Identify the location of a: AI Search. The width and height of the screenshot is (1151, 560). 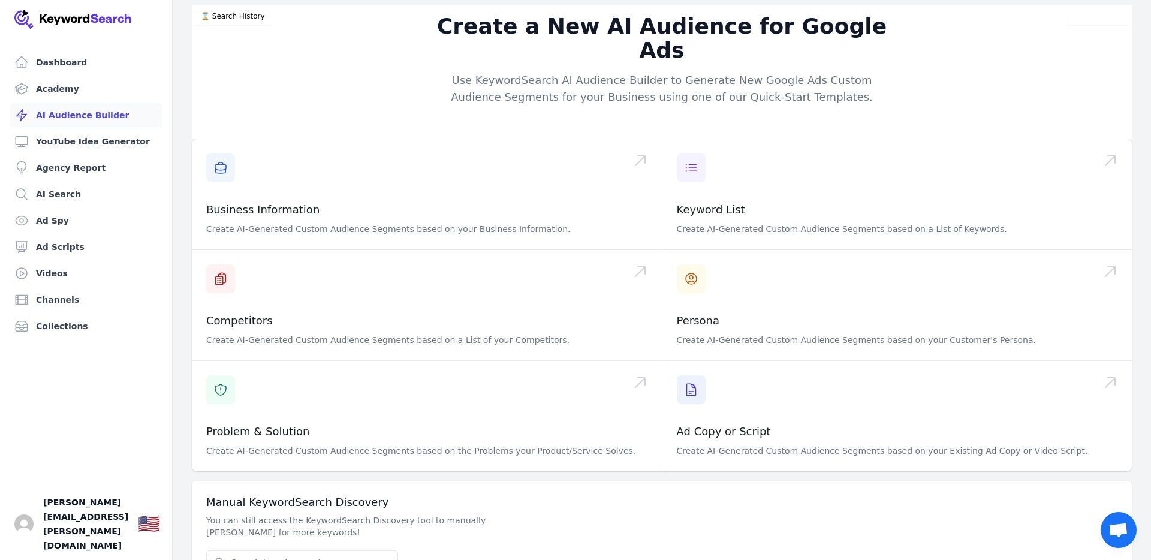
(86, 194).